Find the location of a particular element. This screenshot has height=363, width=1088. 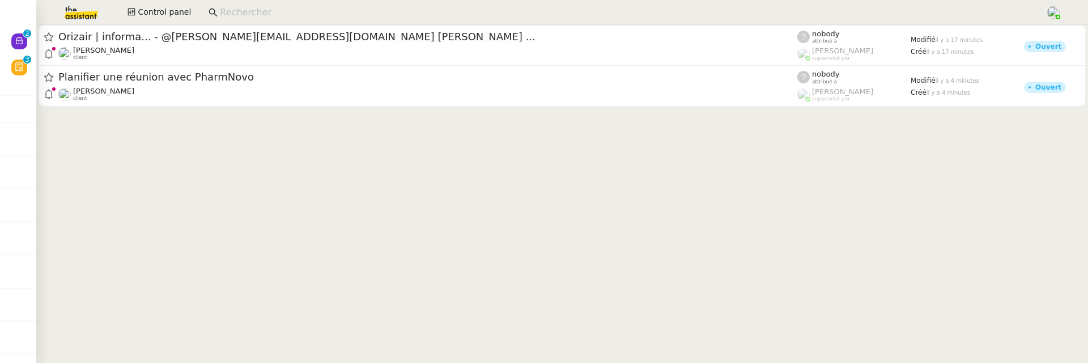

nz-badge-sup: 2 is located at coordinates (27, 33).